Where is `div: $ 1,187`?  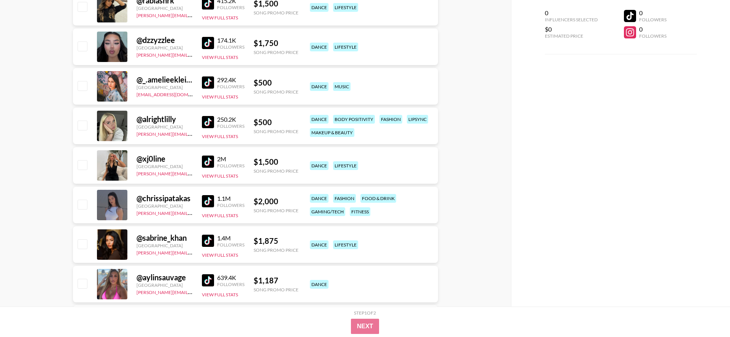
div: $ 1,187 is located at coordinates (276, 280).